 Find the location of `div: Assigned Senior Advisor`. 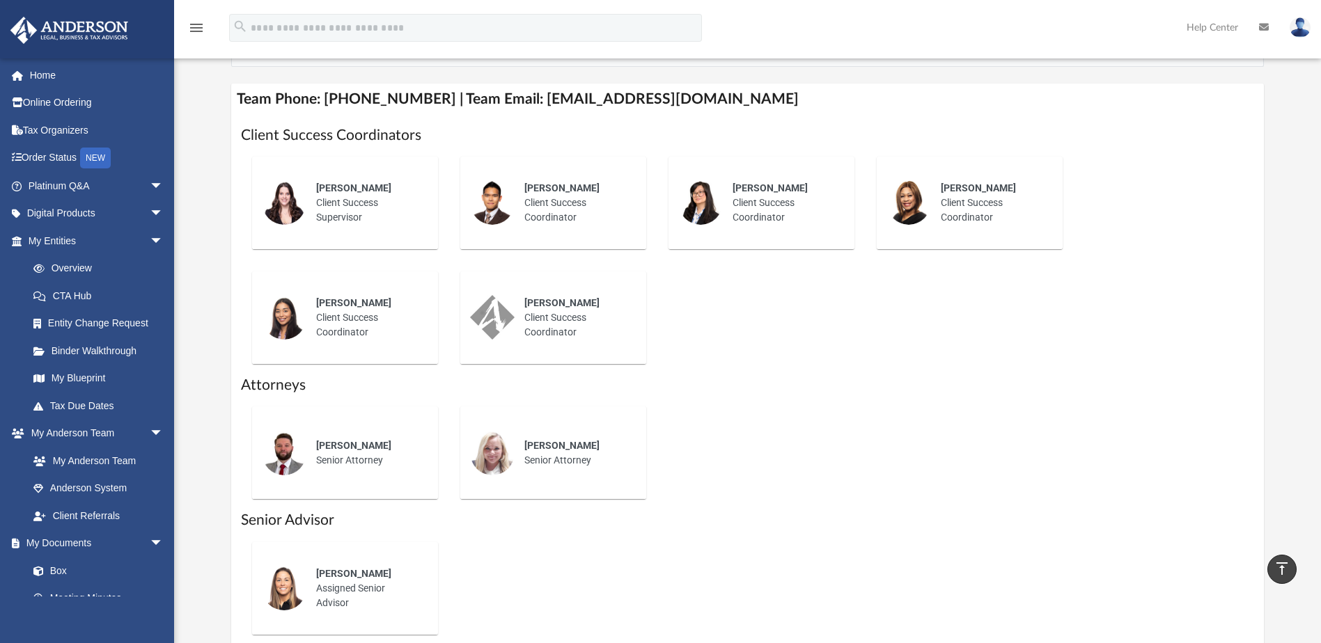

div: Assigned Senior Advisor is located at coordinates (367, 588).